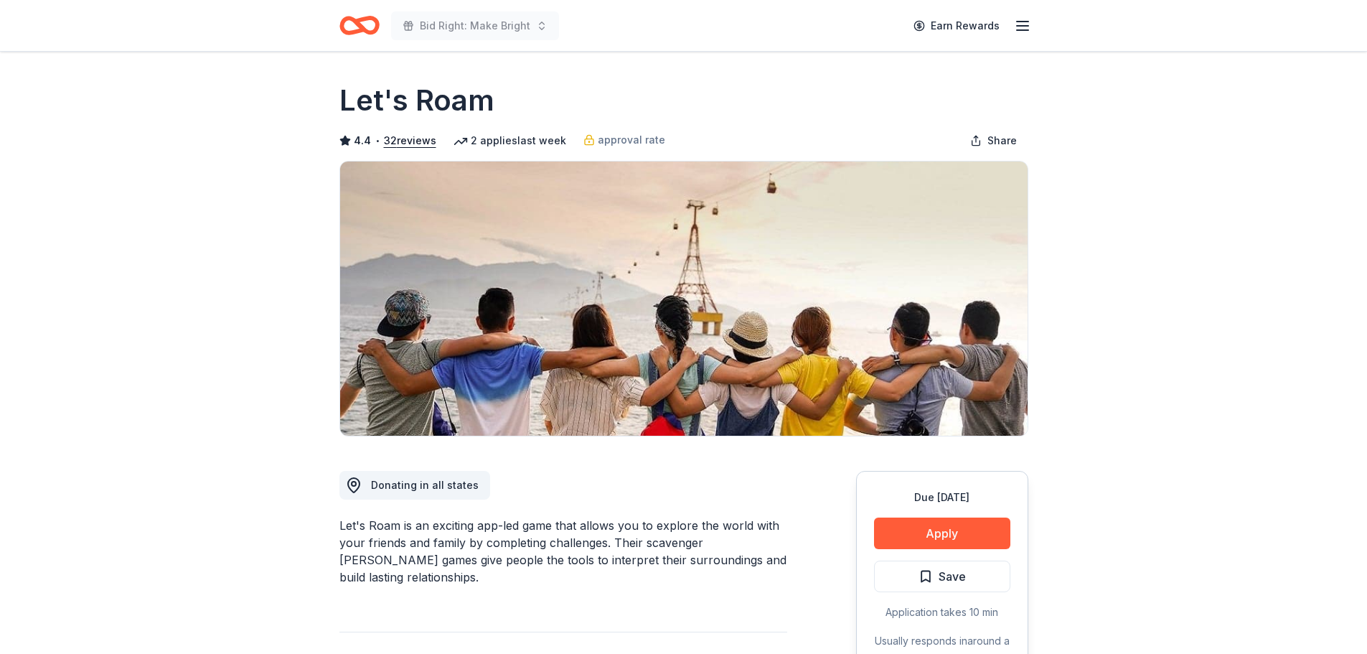 The height and width of the screenshot is (654, 1367). What do you see at coordinates (993, 141) in the screenshot?
I see `button: Share` at bounding box center [993, 141].